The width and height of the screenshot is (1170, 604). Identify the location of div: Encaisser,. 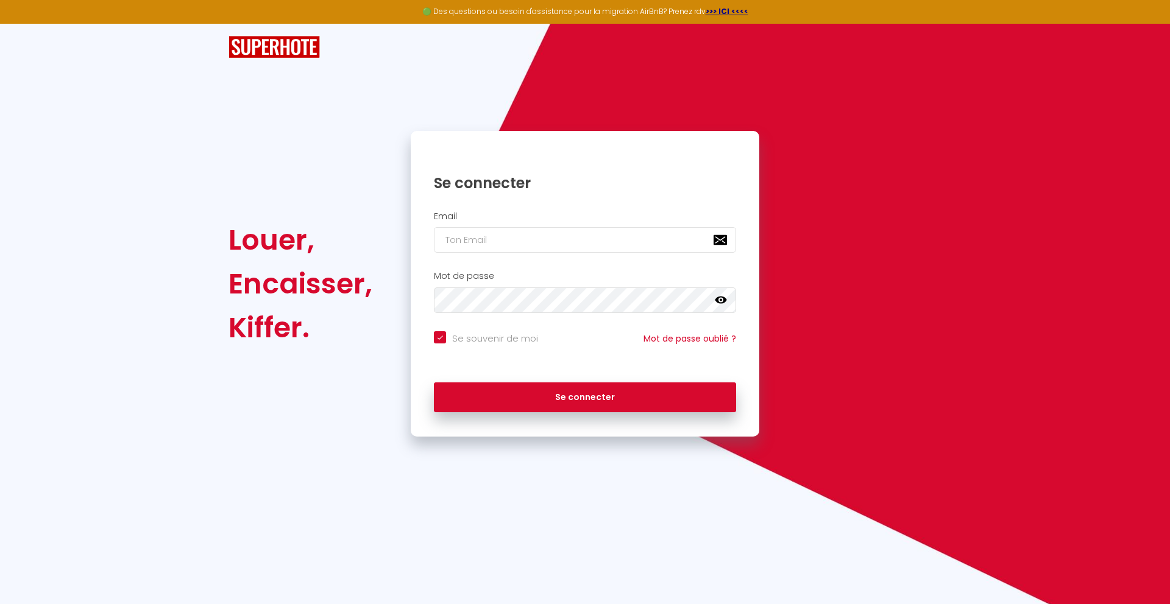
(300, 284).